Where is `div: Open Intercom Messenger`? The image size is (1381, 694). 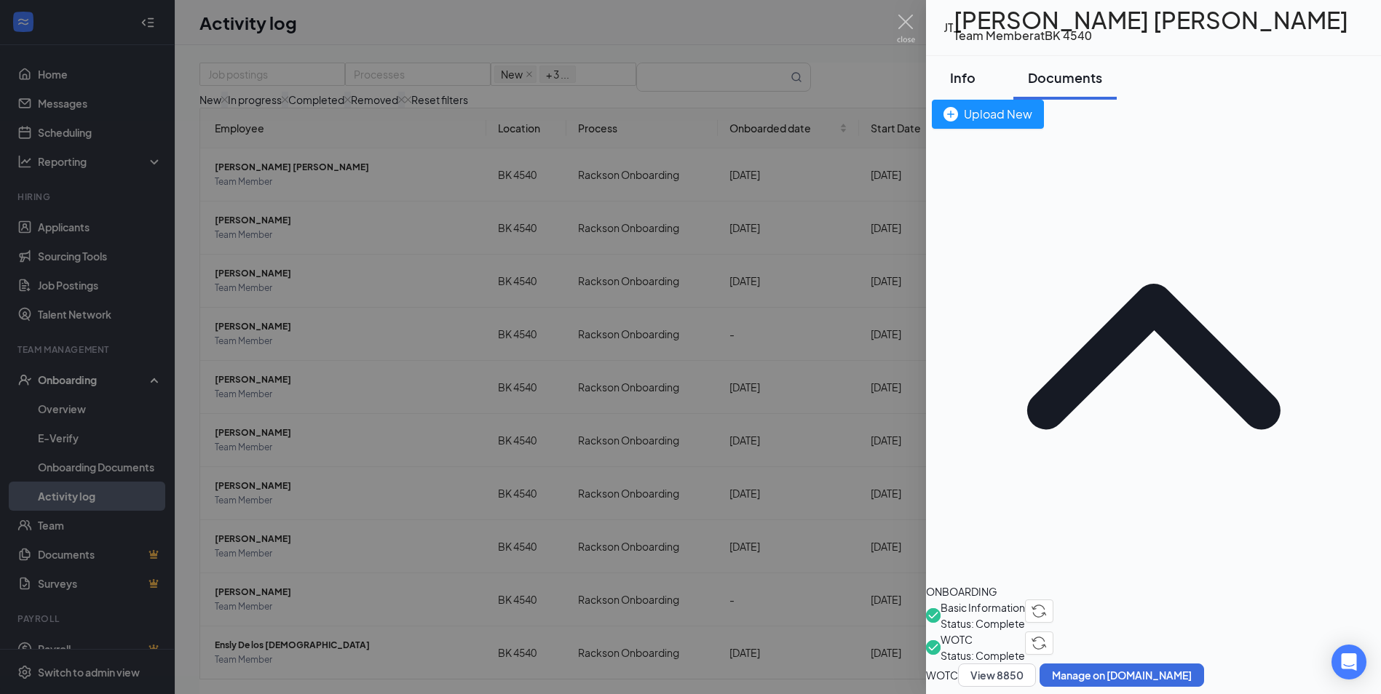
div: Open Intercom Messenger is located at coordinates (1349, 662).